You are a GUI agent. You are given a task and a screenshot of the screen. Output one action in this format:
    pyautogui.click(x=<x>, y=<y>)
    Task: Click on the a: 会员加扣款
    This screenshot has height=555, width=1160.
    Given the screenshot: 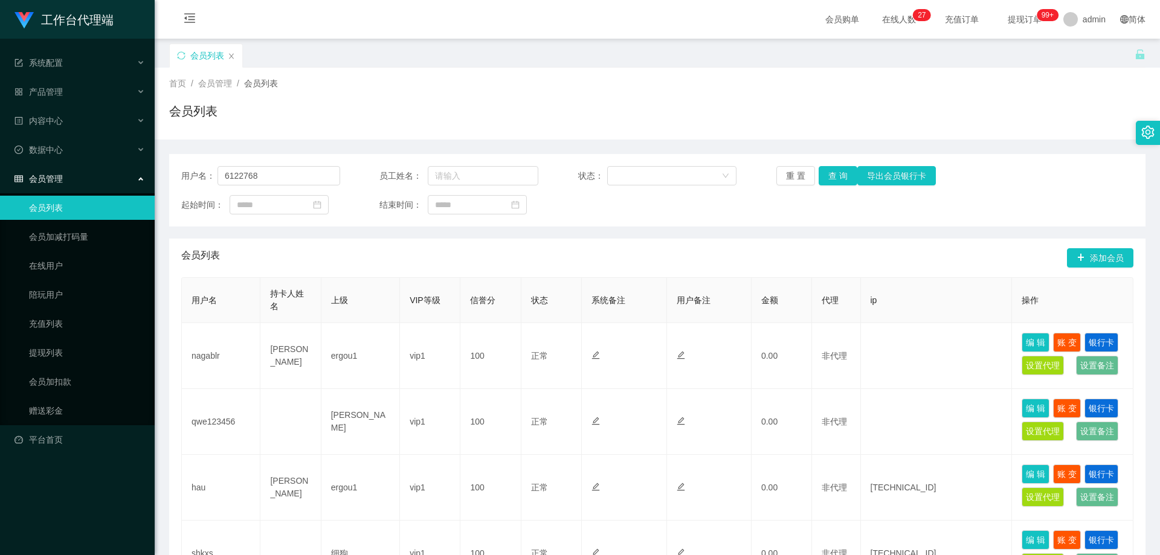 What is the action you would take?
    pyautogui.click(x=87, y=382)
    